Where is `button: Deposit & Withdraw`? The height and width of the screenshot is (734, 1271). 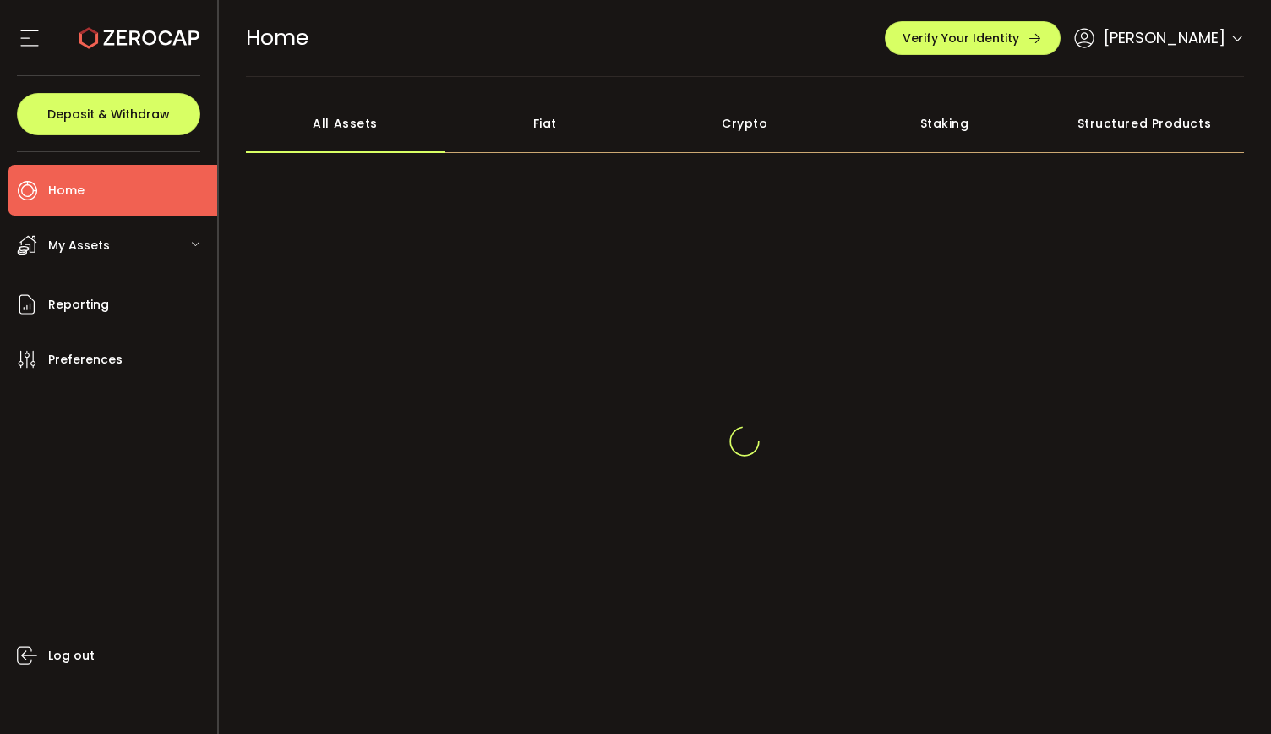 button: Deposit & Withdraw is located at coordinates (108, 114).